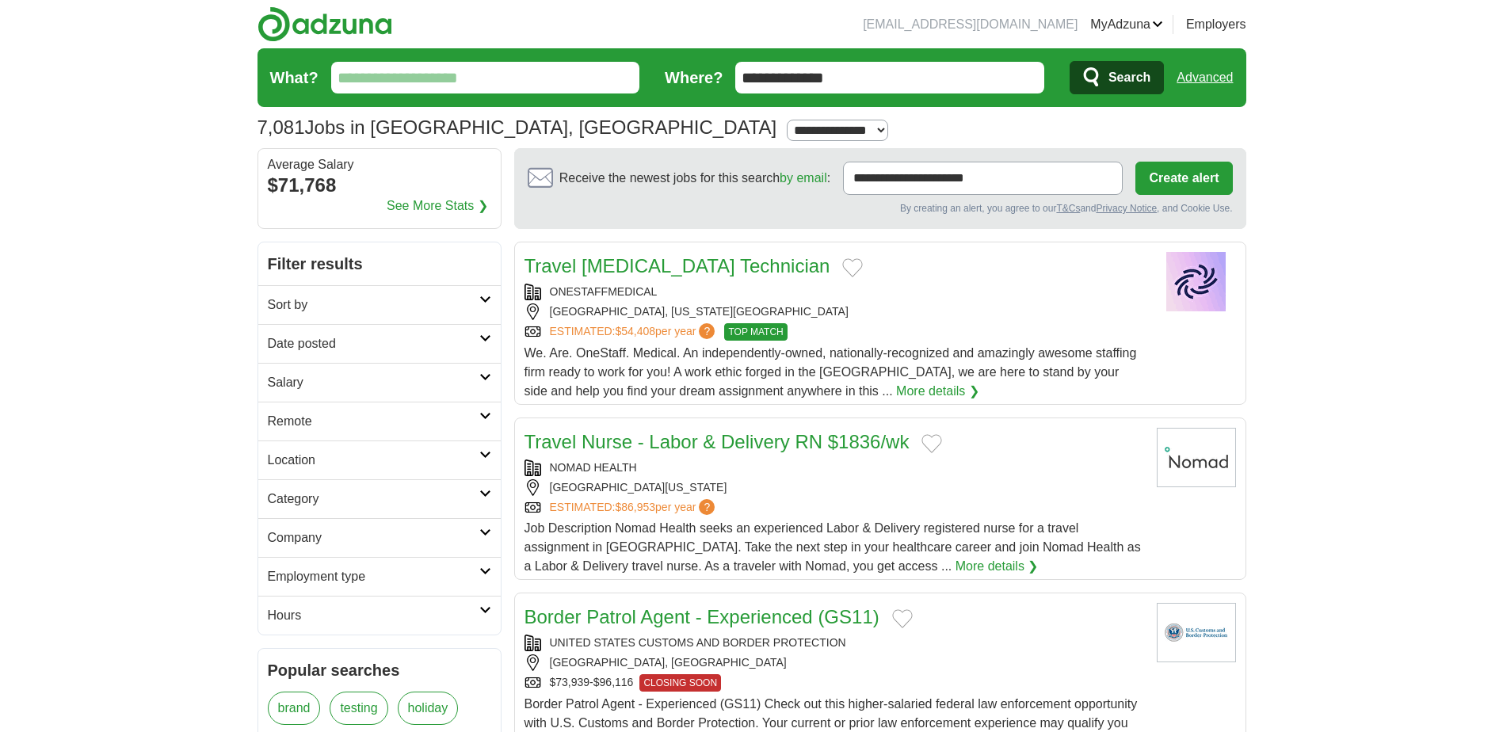 This screenshot has width=1503, height=732. I want to click on a: Border Patrol Agent - Experienced (GS11), so click(702, 616).